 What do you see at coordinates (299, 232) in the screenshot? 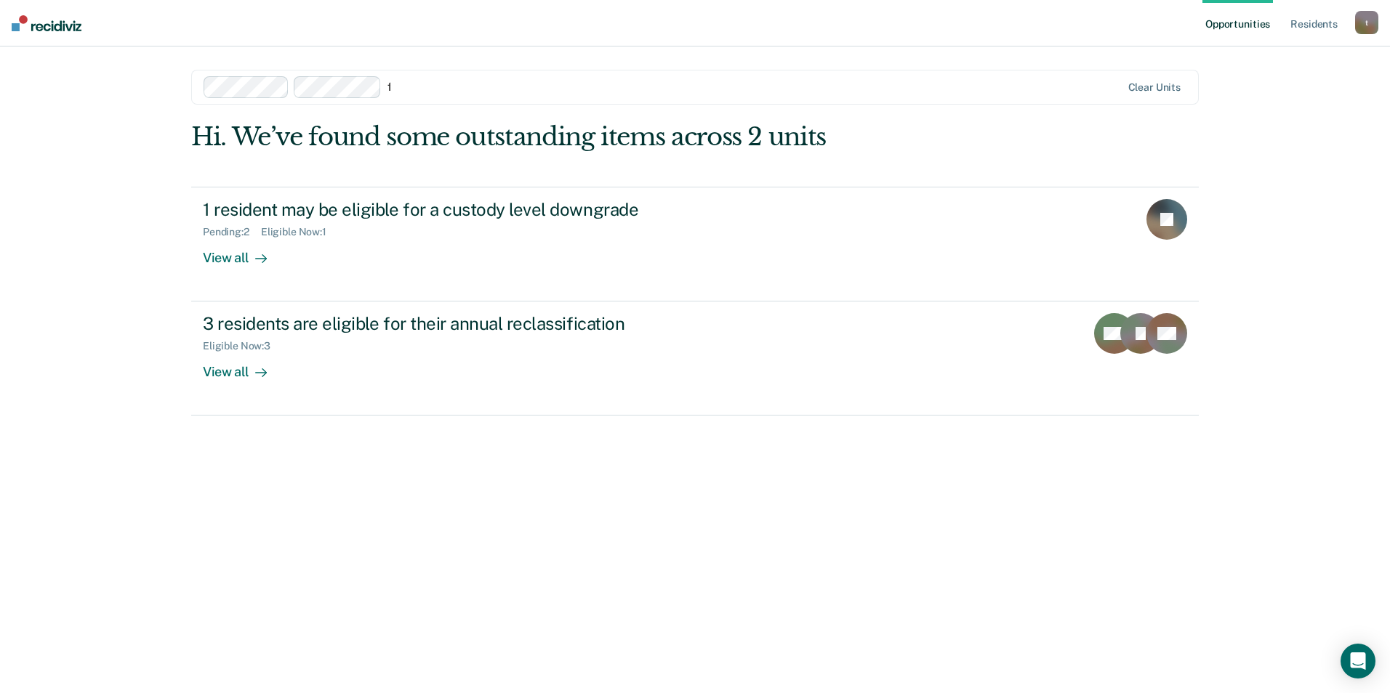
I see `div: Eligible Now : 1` at bounding box center [299, 232].